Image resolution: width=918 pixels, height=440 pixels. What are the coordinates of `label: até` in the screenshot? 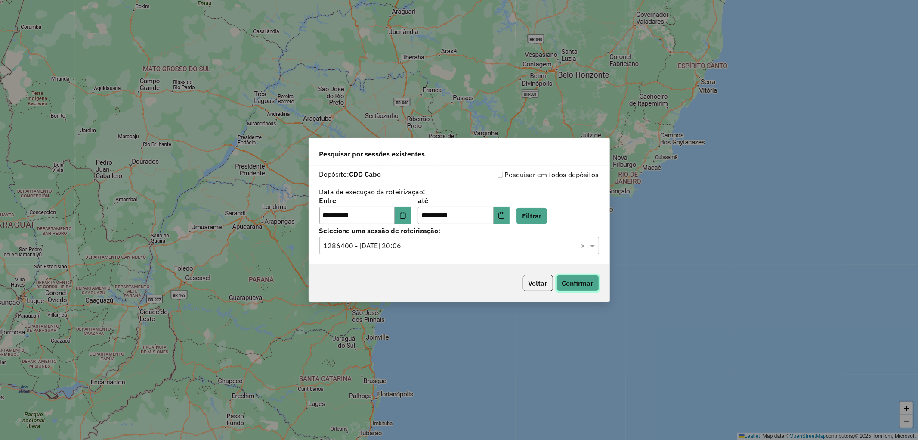 It's located at (464, 200).